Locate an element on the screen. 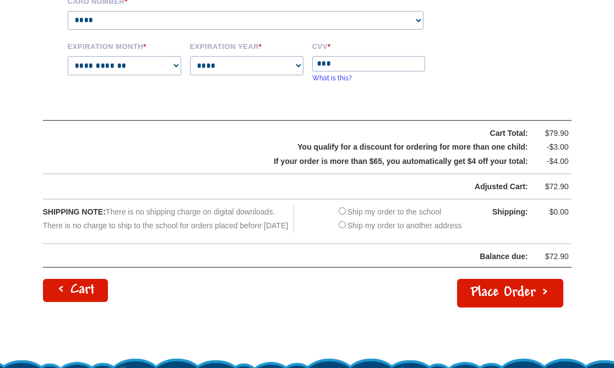 This screenshot has height=368, width=614. label: Expiration Year is located at coordinates (247, 46).